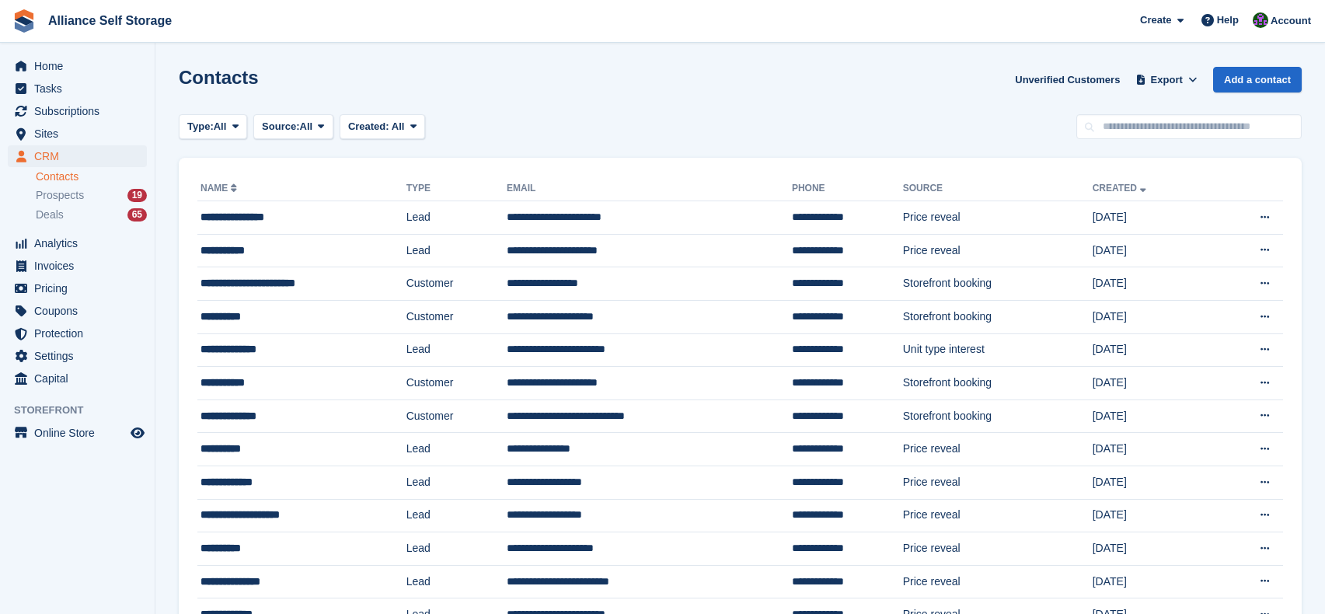 The height and width of the screenshot is (614, 1325). Describe the element at coordinates (81, 134) in the screenshot. I see `span: Sites` at that location.